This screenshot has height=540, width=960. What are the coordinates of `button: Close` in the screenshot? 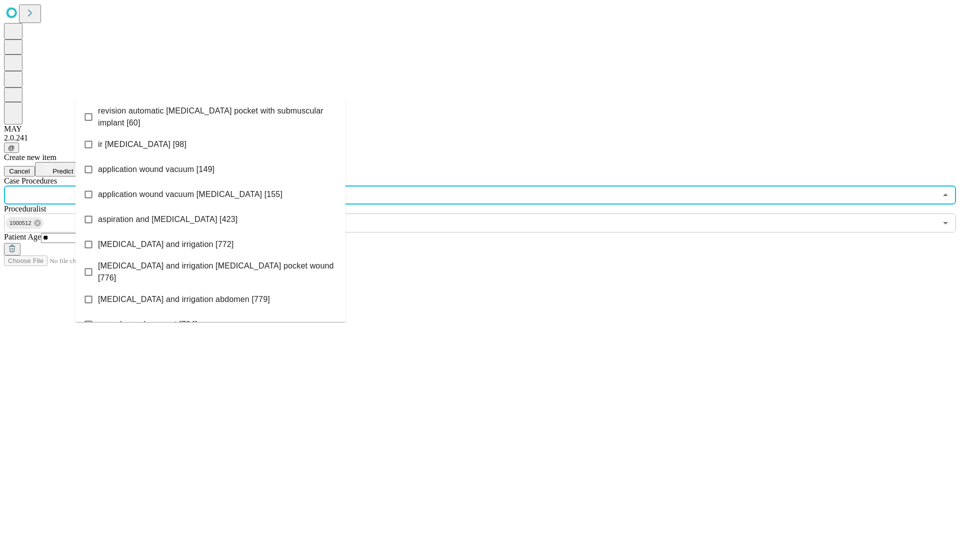 It's located at (946, 195).